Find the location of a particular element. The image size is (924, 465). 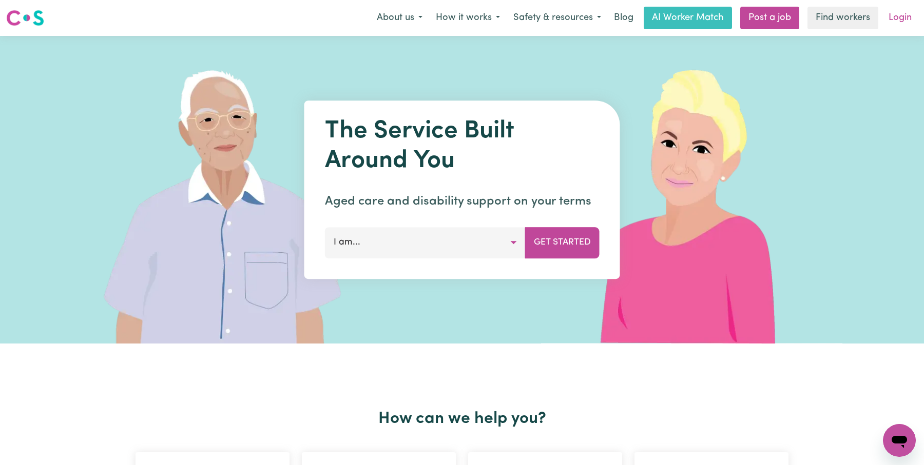

button: I am... is located at coordinates (425, 243).